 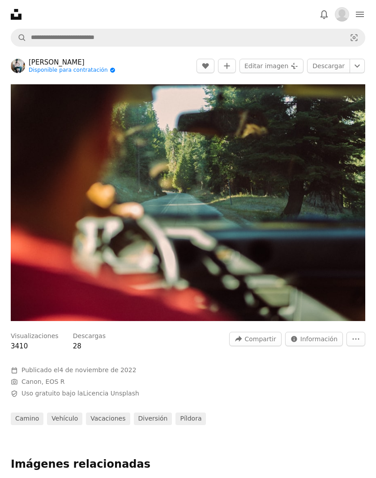 What do you see at coordinates (108, 419) in the screenshot?
I see `a: vacaciones` at bounding box center [108, 419].